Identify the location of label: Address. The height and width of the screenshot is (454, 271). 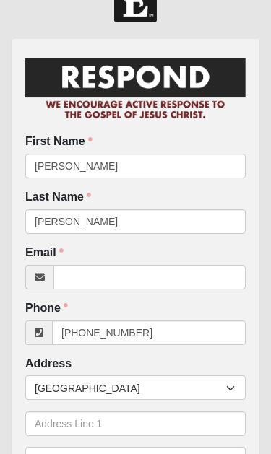
(48, 364).